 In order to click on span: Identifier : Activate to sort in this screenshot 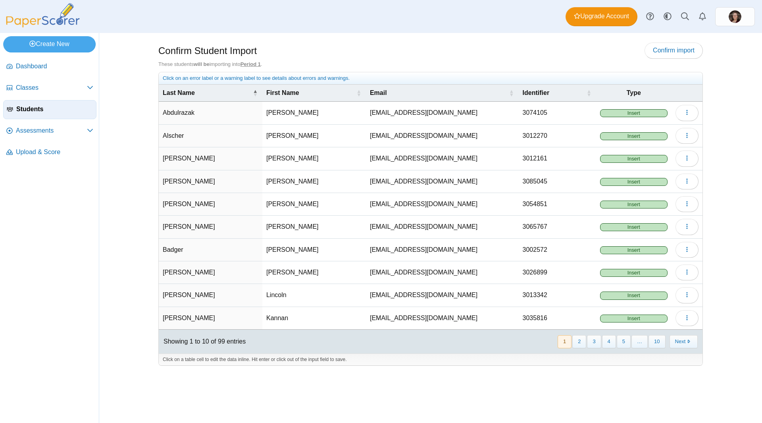, I will do `click(589, 93)`.